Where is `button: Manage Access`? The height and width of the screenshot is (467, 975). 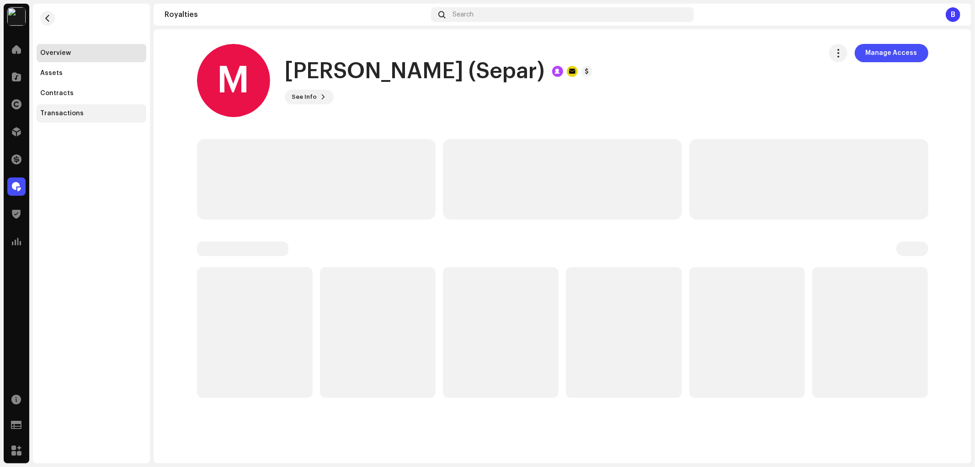
button: Manage Access is located at coordinates (892, 53).